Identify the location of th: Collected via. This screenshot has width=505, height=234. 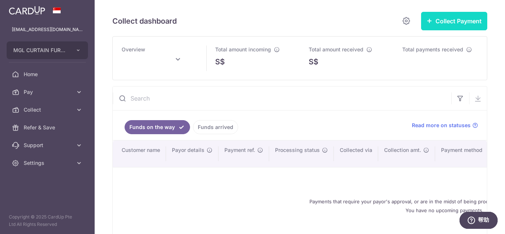
(356, 154).